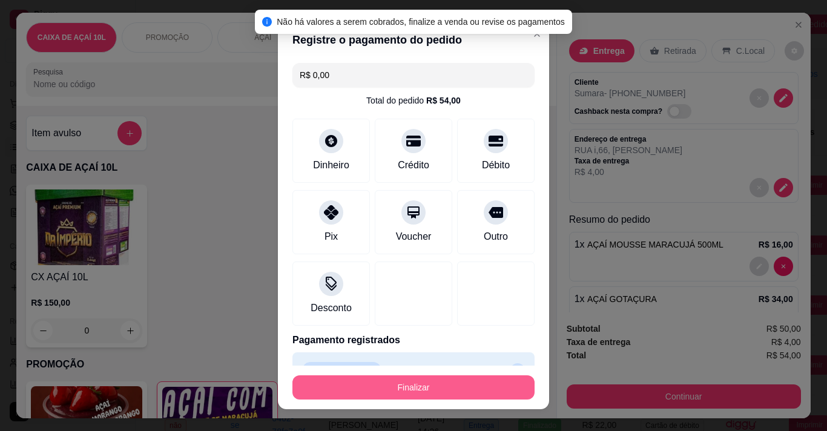  Describe the element at coordinates (341, 370) in the screenshot. I see `p: Cartão de crédito` at that location.